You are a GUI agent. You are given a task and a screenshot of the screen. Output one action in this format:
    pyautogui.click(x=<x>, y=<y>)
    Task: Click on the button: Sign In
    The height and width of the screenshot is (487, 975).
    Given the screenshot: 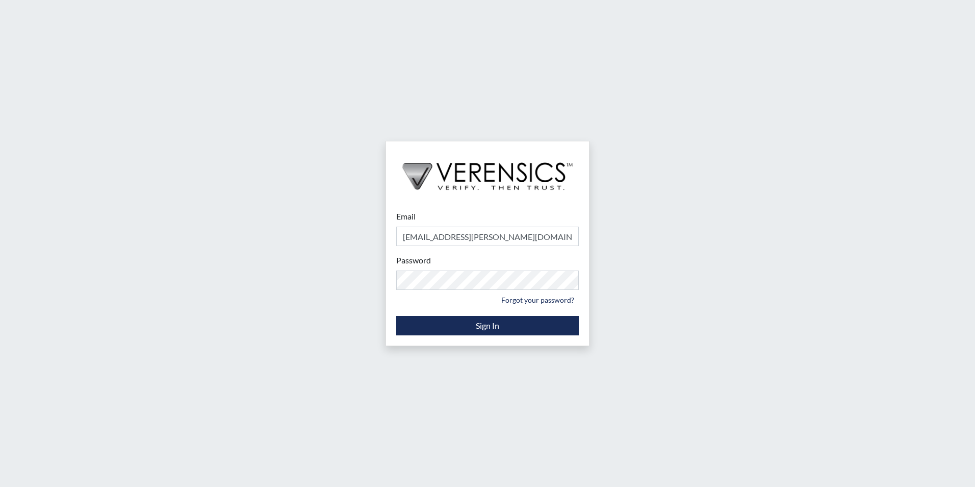 What is the action you would take?
    pyautogui.click(x=488, y=325)
    